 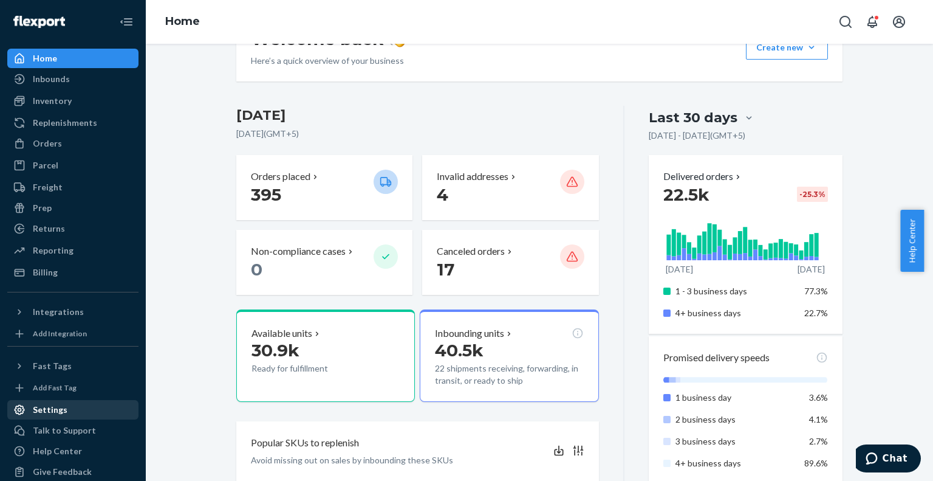 What do you see at coordinates (716, 357) in the screenshot?
I see `p: Promised delivery speeds` at bounding box center [716, 357].